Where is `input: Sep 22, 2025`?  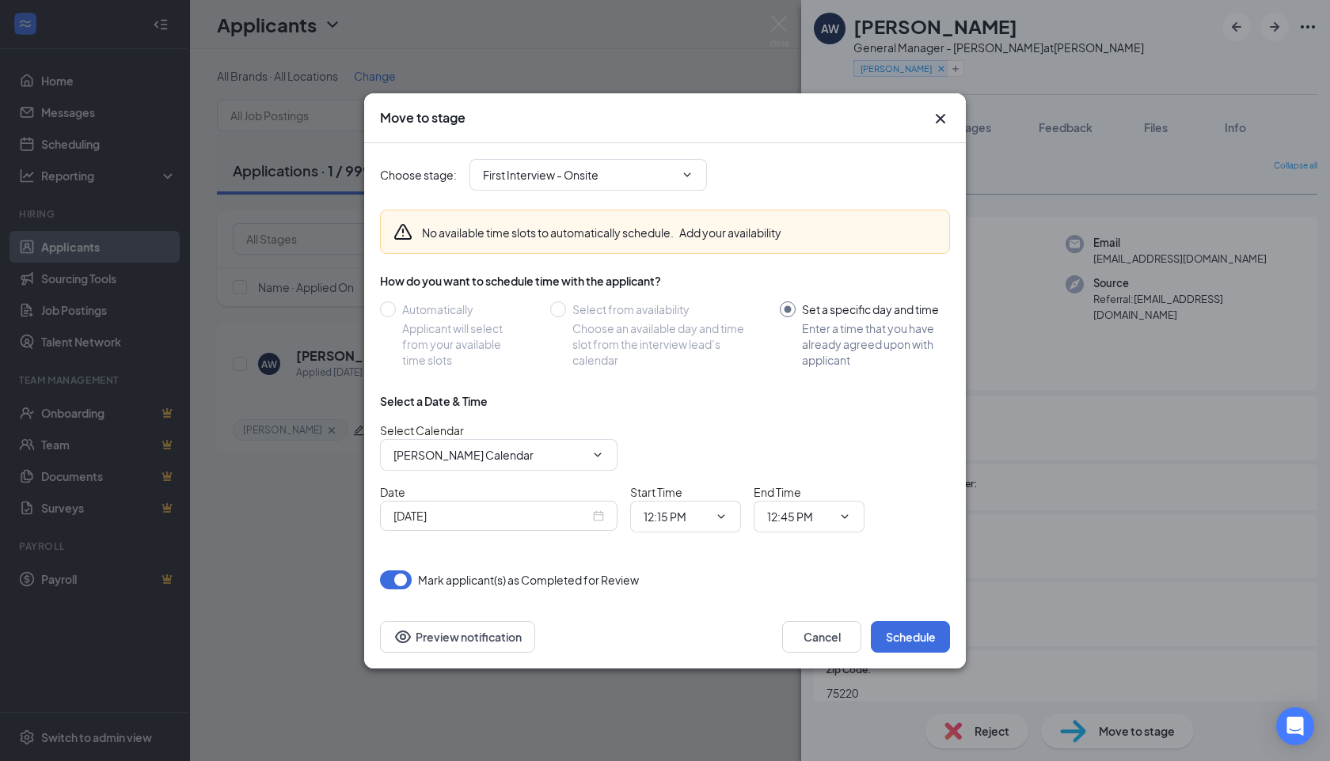
input: Sep 22, 2025 is located at coordinates (491, 516).